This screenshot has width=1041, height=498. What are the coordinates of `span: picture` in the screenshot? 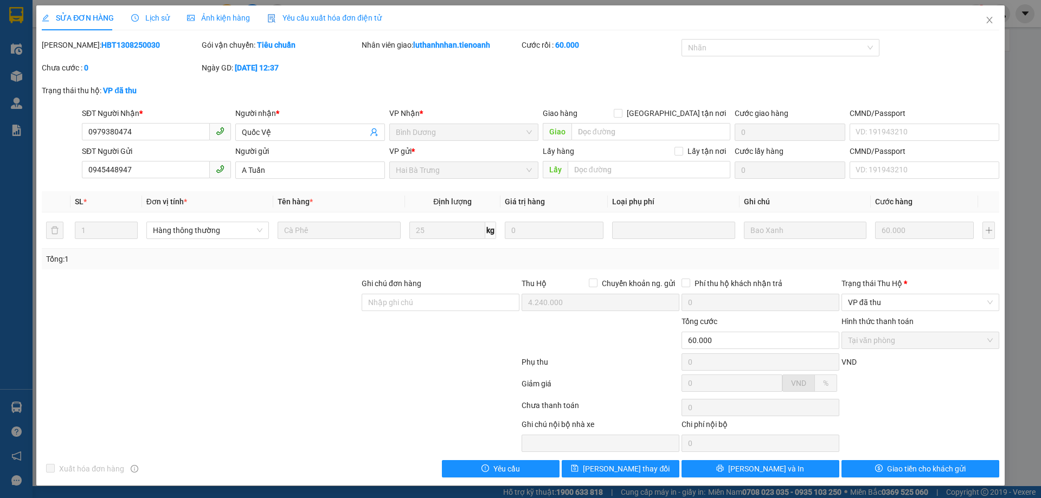 It's located at (191, 18).